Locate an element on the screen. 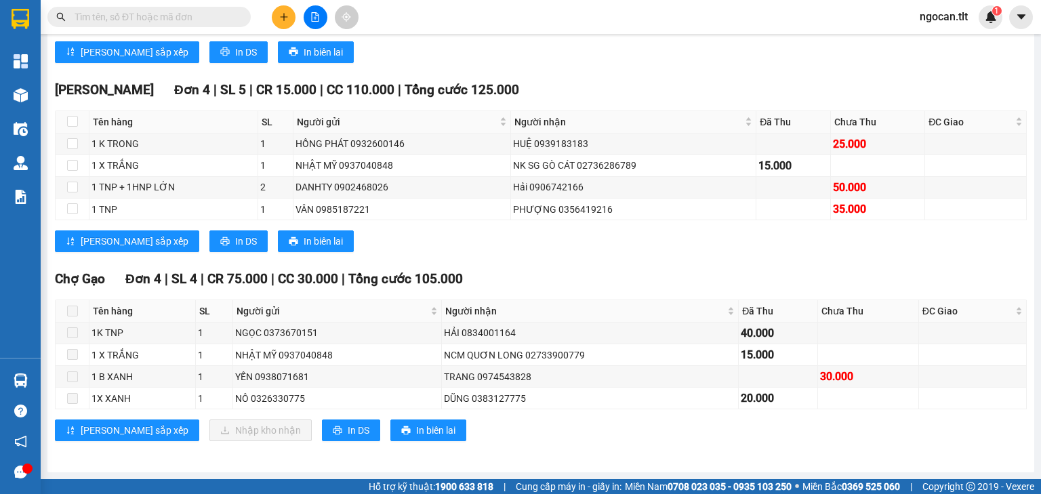  span: CR 75.000 is located at coordinates (237, 279).